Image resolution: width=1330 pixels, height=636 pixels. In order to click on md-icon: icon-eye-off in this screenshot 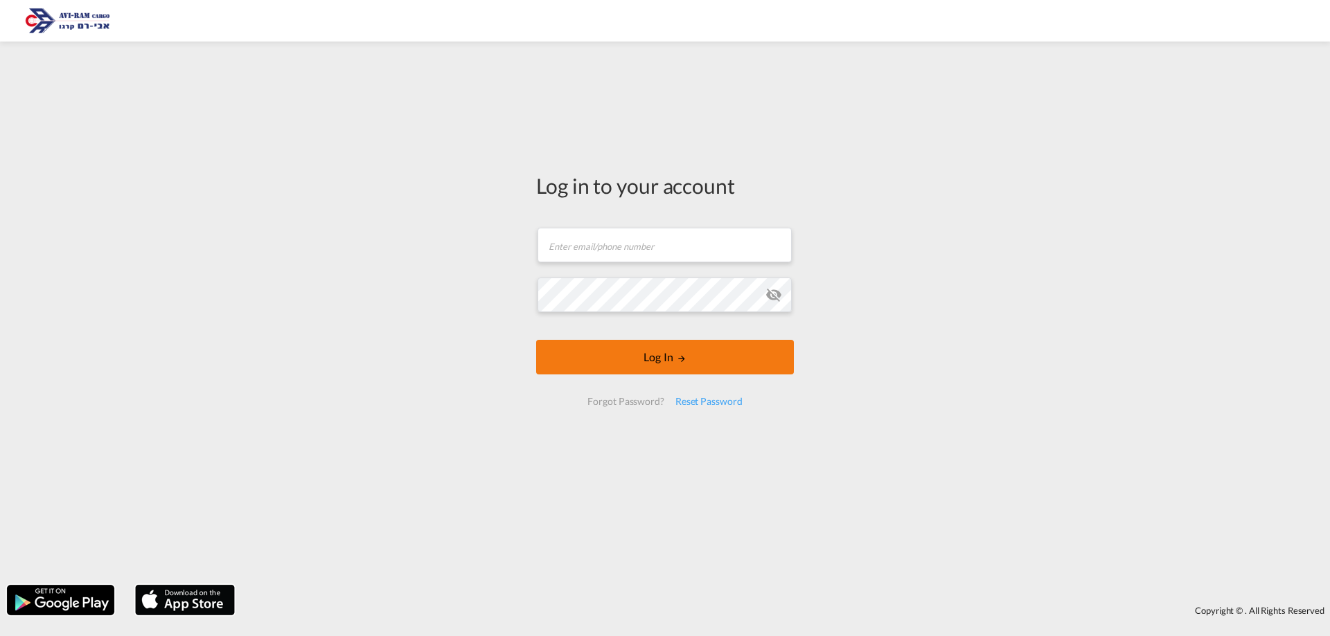, I will do `click(773, 295)`.